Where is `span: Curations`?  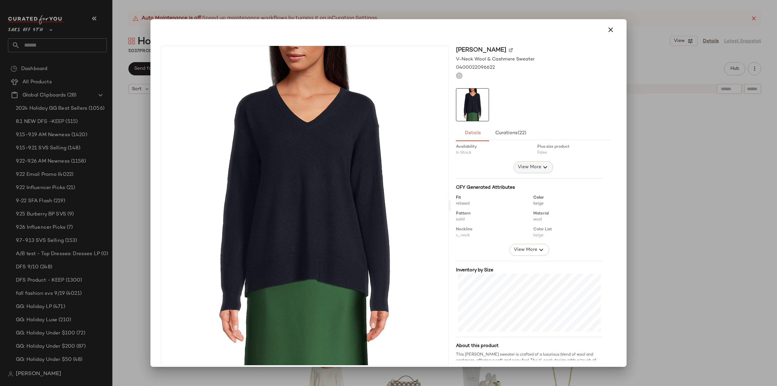 span: Curations is located at coordinates (510, 133).